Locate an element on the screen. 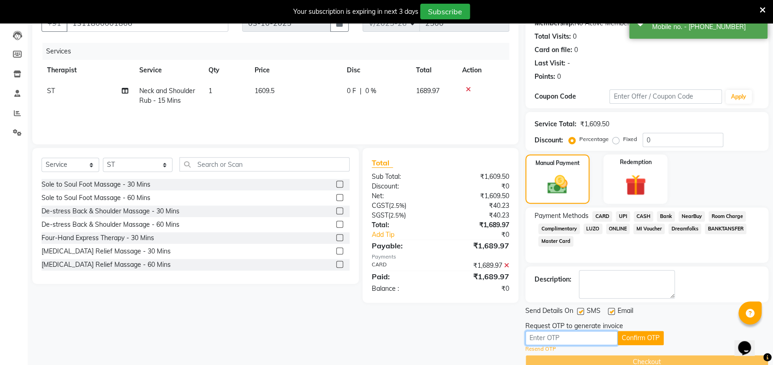 The height and width of the screenshot is (365, 773). span: Email is located at coordinates (625, 312).